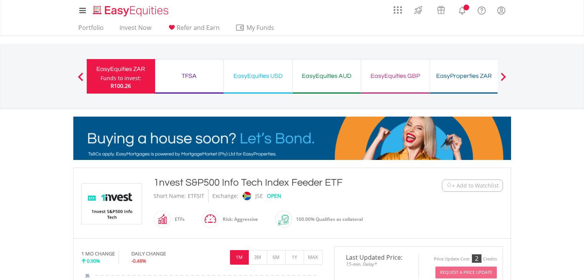 The height and width of the screenshot is (280, 584). I want to click on a: Vouchers, so click(441, 9).